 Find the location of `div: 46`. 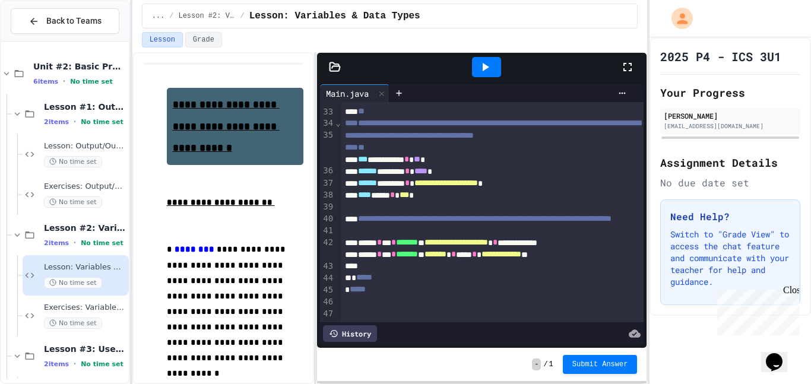

div: 46 is located at coordinates (327, 302).